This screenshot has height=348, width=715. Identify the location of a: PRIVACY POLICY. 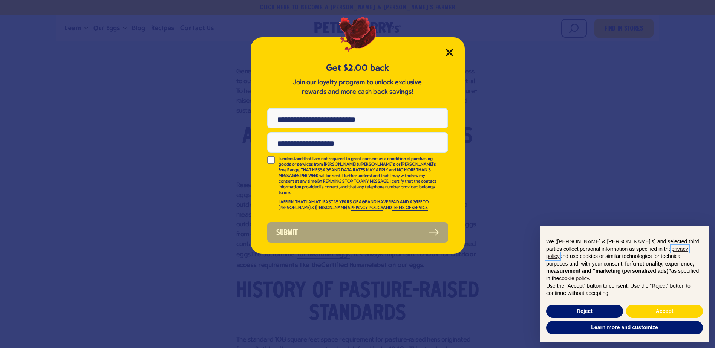
(367, 209).